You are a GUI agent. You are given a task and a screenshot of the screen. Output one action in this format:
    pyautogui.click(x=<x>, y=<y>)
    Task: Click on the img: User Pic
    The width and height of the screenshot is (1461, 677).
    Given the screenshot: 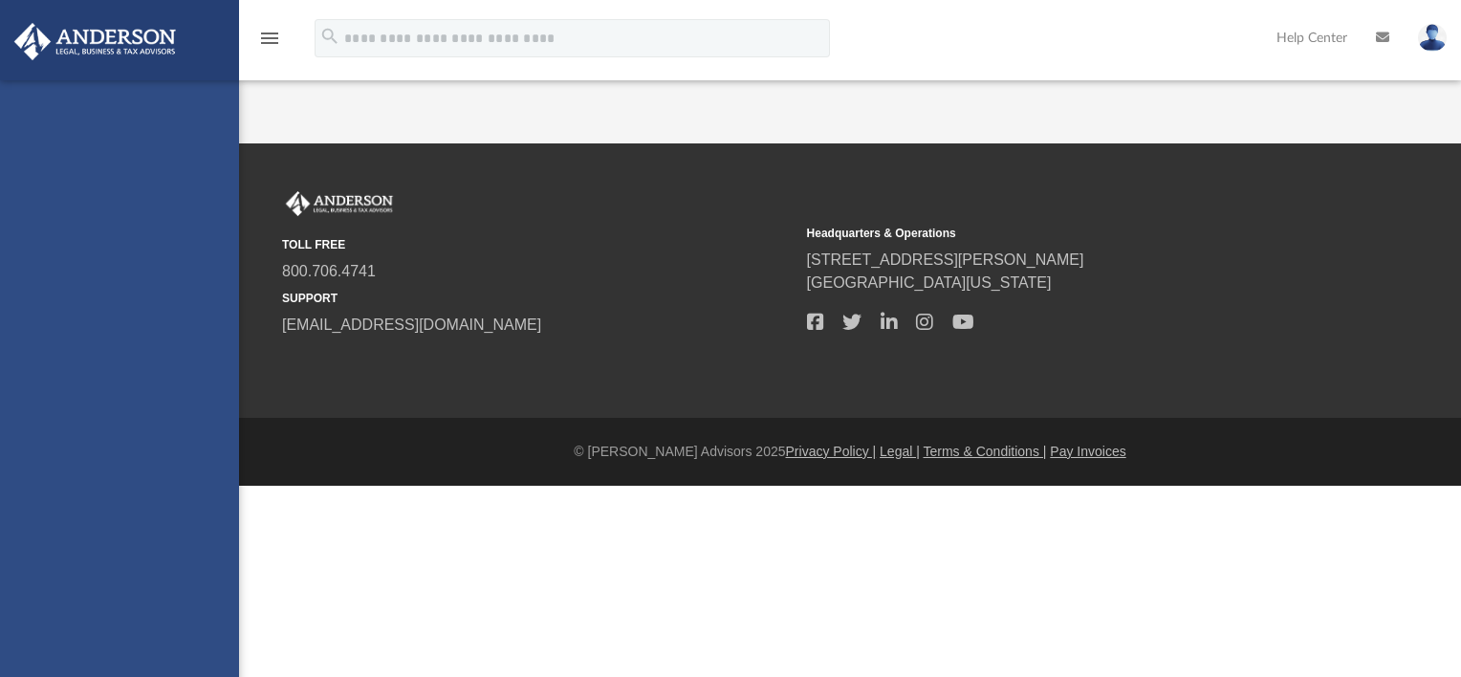 What is the action you would take?
    pyautogui.click(x=1432, y=37)
    